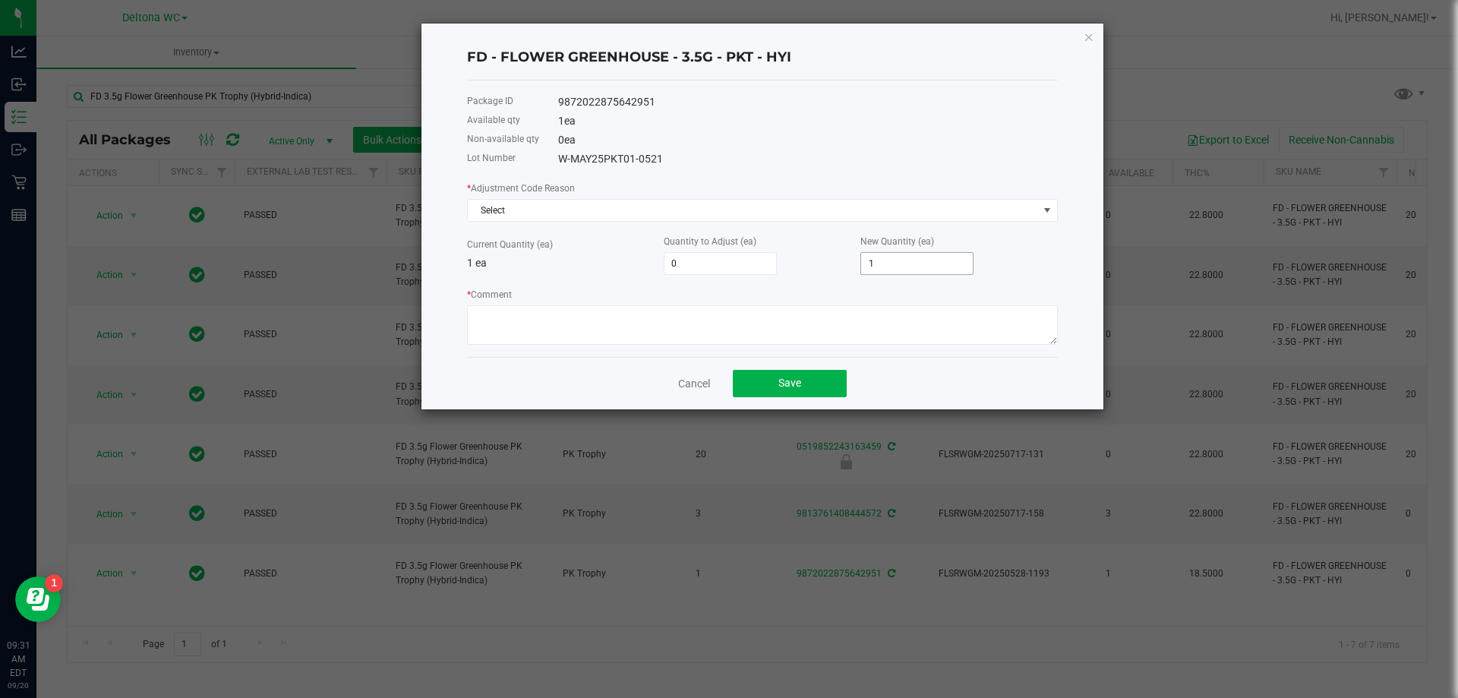 This screenshot has height=698, width=1458. Describe the element at coordinates (489, 295) in the screenshot. I see `label: Comment` at that location.